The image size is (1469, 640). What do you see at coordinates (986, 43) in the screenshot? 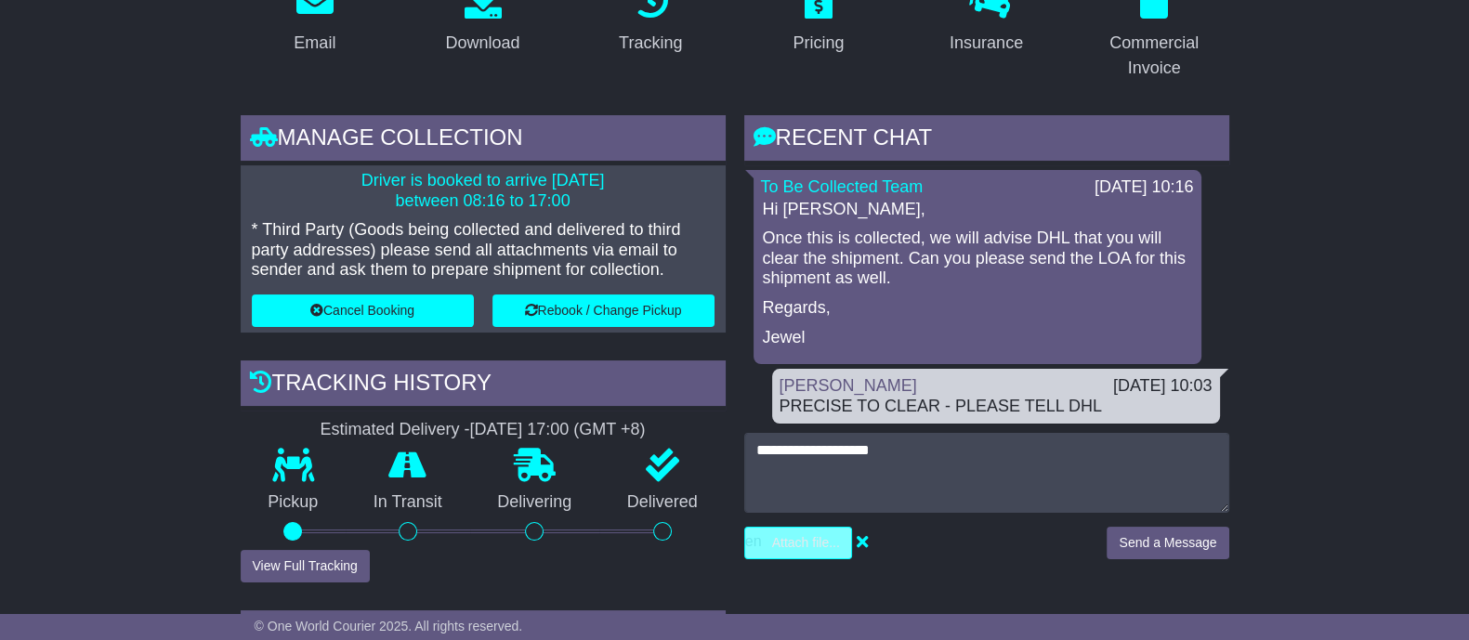
I see `div: Insurance` at bounding box center [986, 43].